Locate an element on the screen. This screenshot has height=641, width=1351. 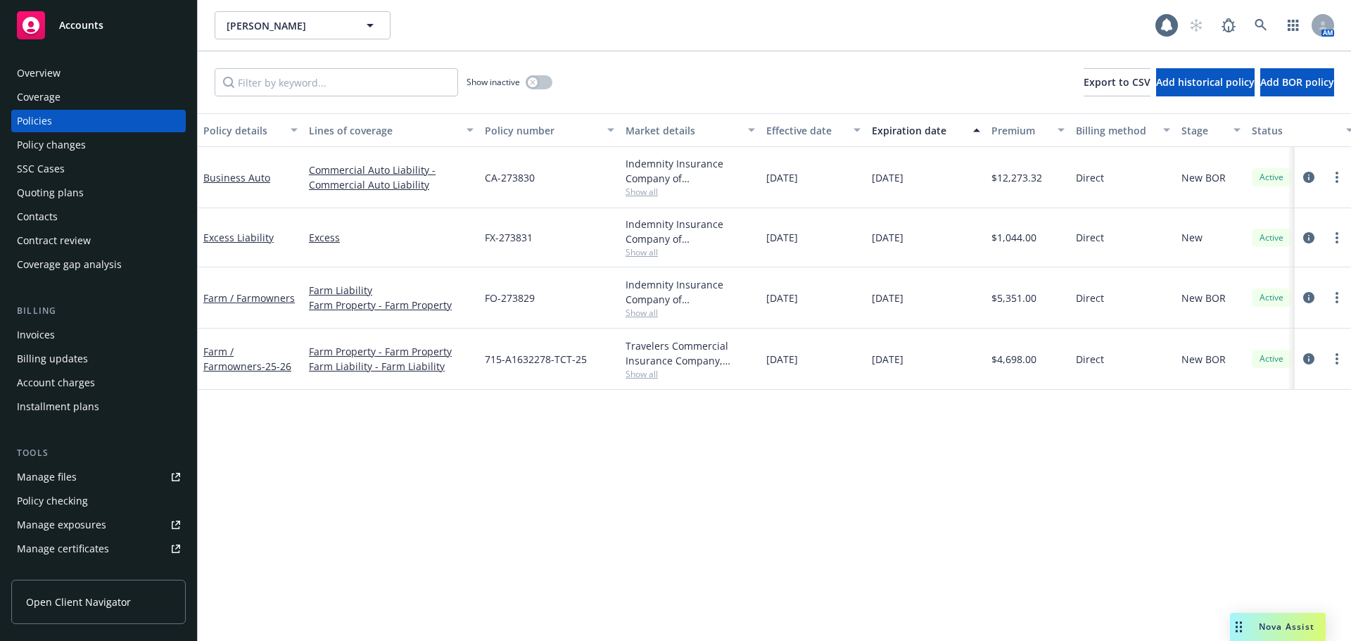
div: Policy number is located at coordinates (542, 130).